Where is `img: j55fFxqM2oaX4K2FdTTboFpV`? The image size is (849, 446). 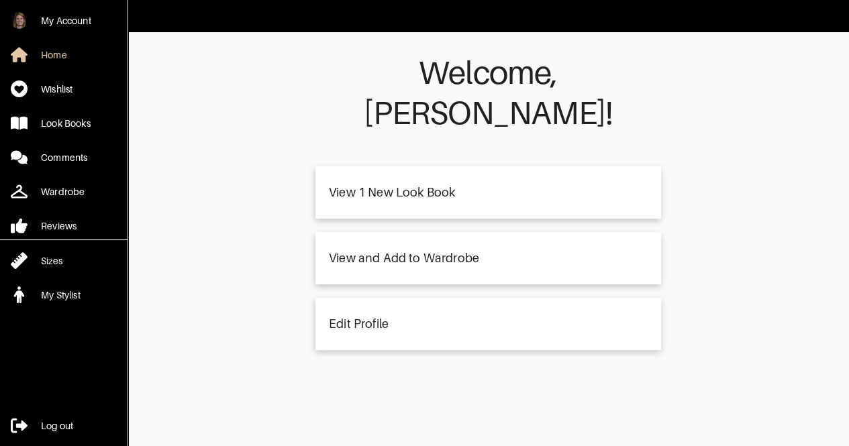 img: j55fFxqM2oaX4K2FdTTboFpV is located at coordinates (19, 20).